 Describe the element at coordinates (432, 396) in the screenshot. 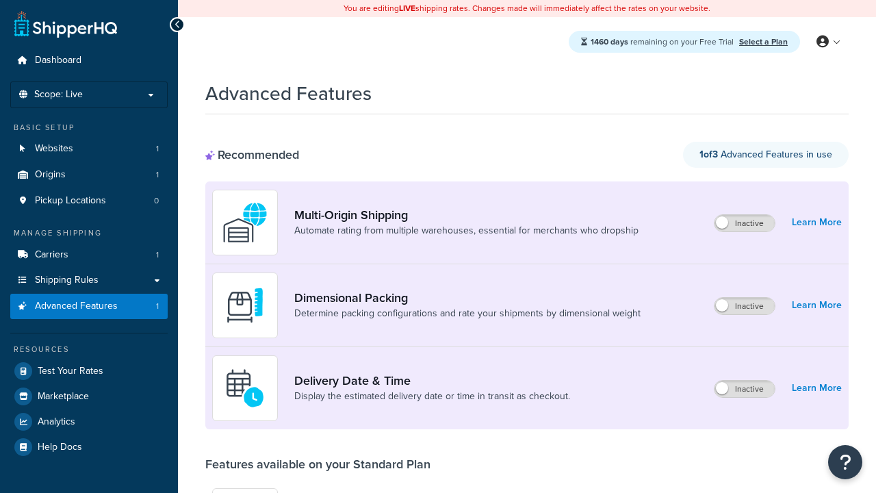

I see `a: Display the estimated delivery date or time in transit as checkout.` at that location.